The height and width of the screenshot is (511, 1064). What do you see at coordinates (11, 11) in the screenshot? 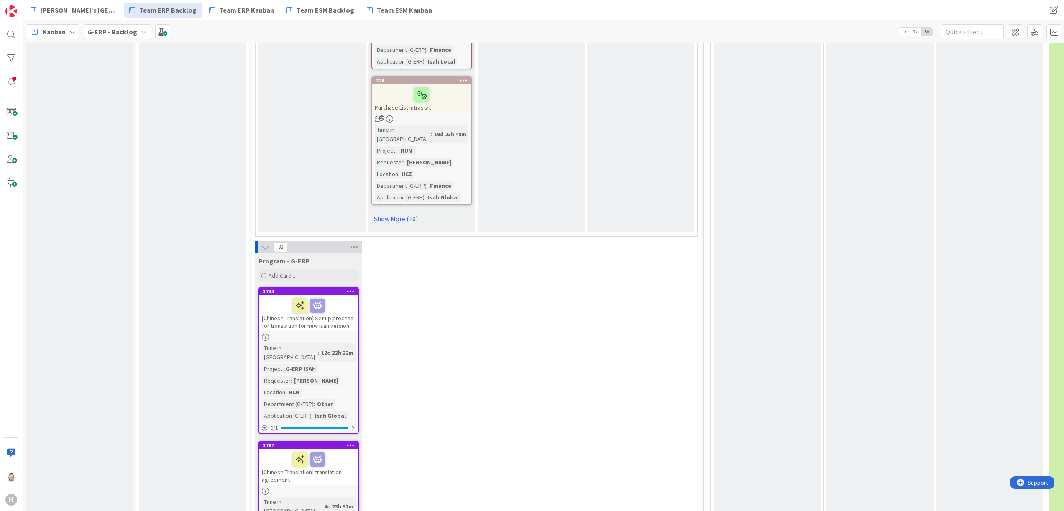
I see `img: Visit kanbanzone.com` at bounding box center [11, 11].